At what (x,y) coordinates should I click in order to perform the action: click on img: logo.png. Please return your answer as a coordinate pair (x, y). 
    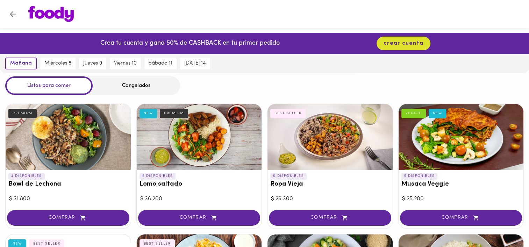
    Looking at the image, I should click on (51, 14).